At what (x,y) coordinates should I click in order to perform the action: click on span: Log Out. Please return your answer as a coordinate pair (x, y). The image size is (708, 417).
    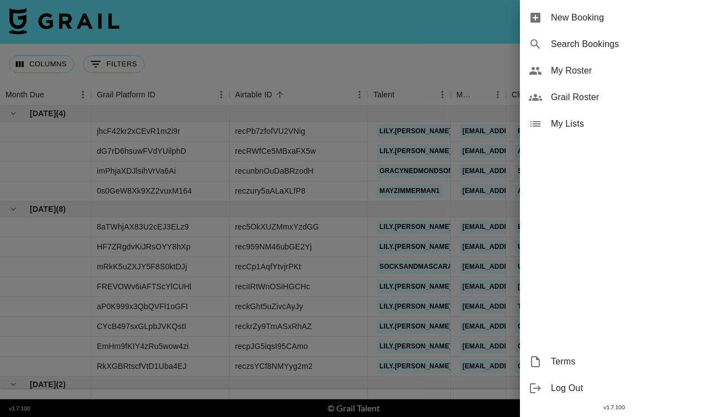
    Looking at the image, I should click on (625, 389).